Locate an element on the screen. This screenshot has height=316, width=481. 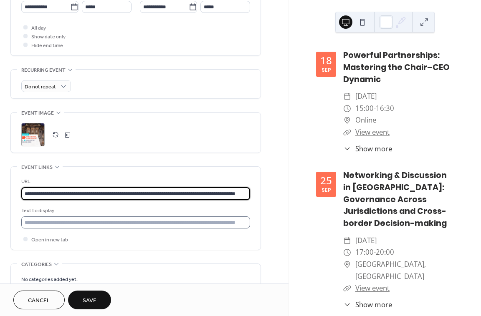
span: 15:00 is located at coordinates (364, 109).